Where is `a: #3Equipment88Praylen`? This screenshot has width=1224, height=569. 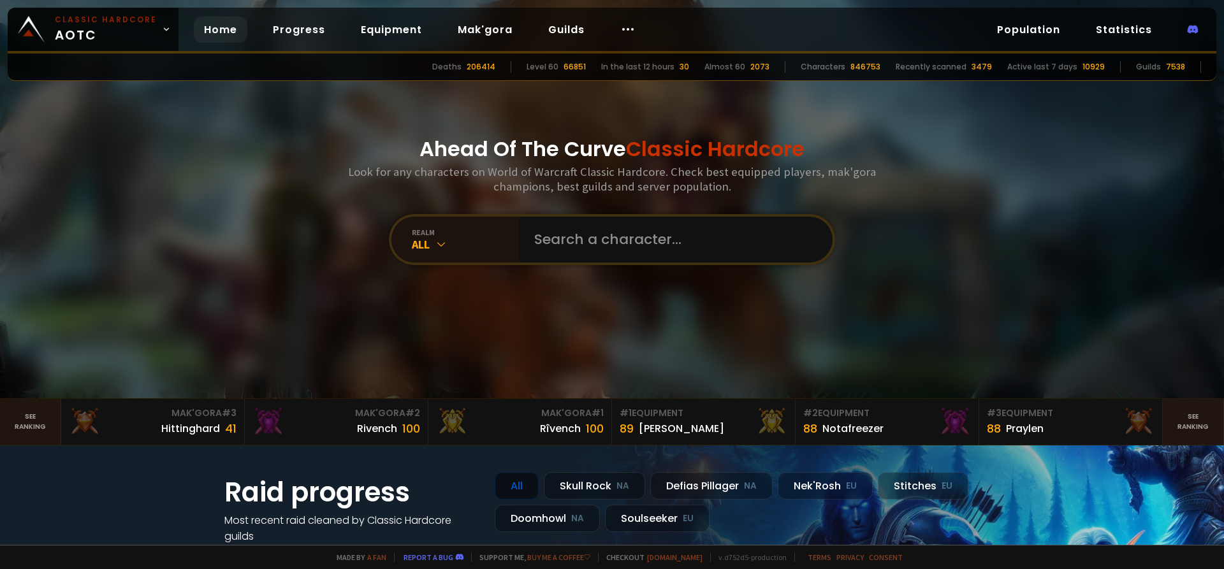
a: #3Equipment88Praylen is located at coordinates (1071, 422).